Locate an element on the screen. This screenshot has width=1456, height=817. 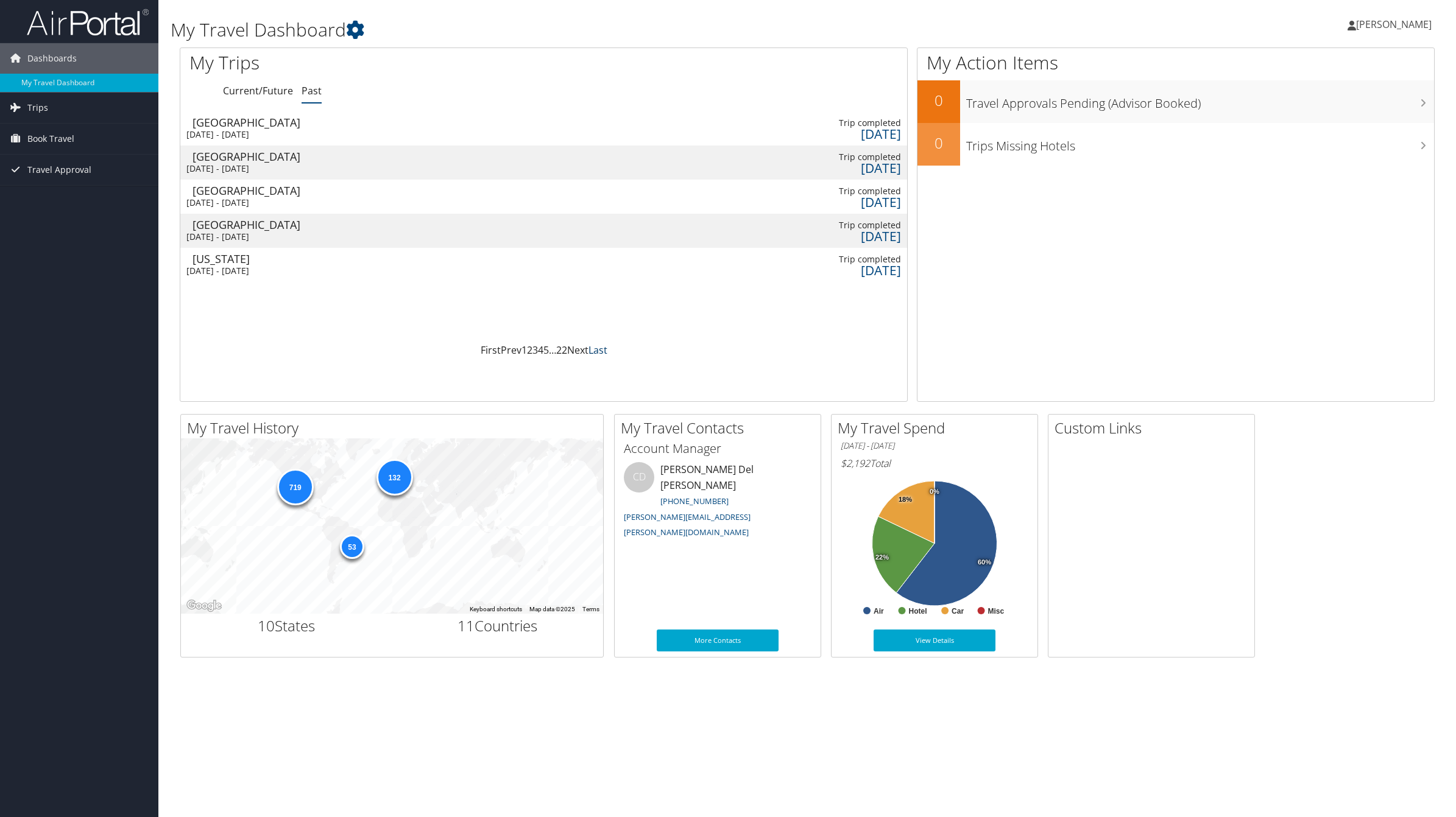
a: 4 is located at coordinates (540, 350).